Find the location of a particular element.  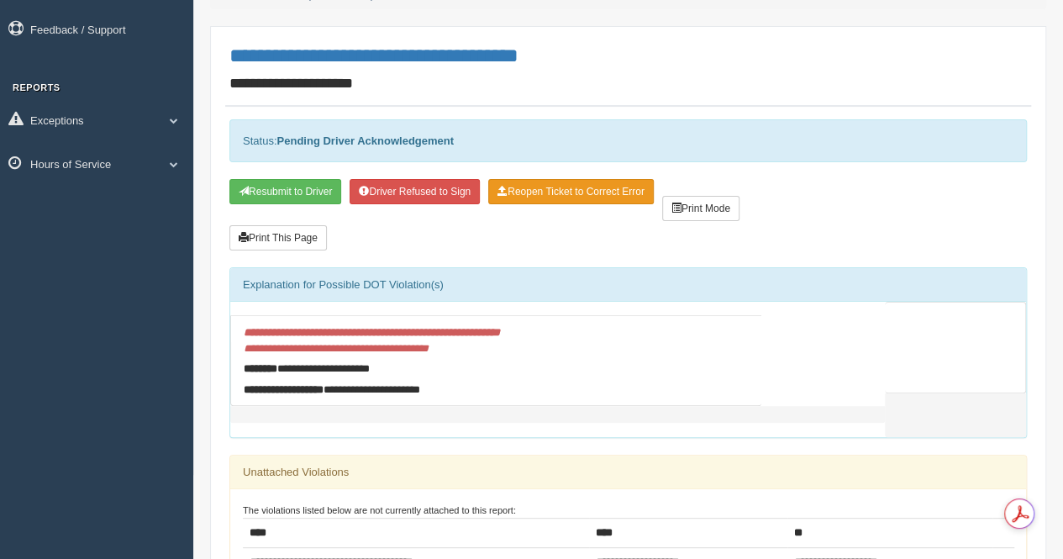

small: The violations listed below are not currently attached to this report: is located at coordinates (379, 510).